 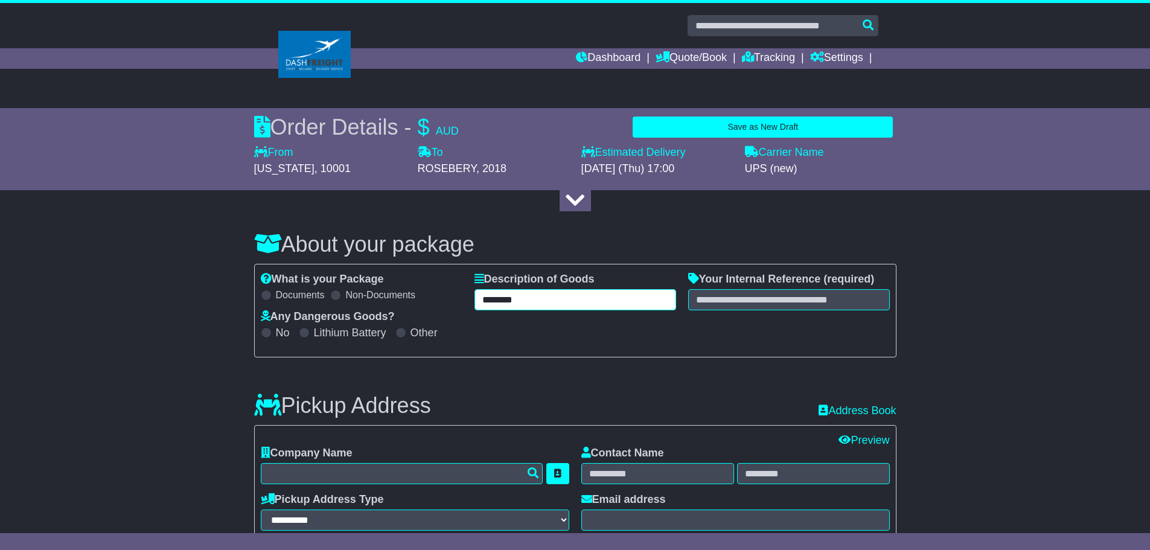 What do you see at coordinates (350, 333) in the screenshot?
I see `label: Lithium Battery` at bounding box center [350, 333].